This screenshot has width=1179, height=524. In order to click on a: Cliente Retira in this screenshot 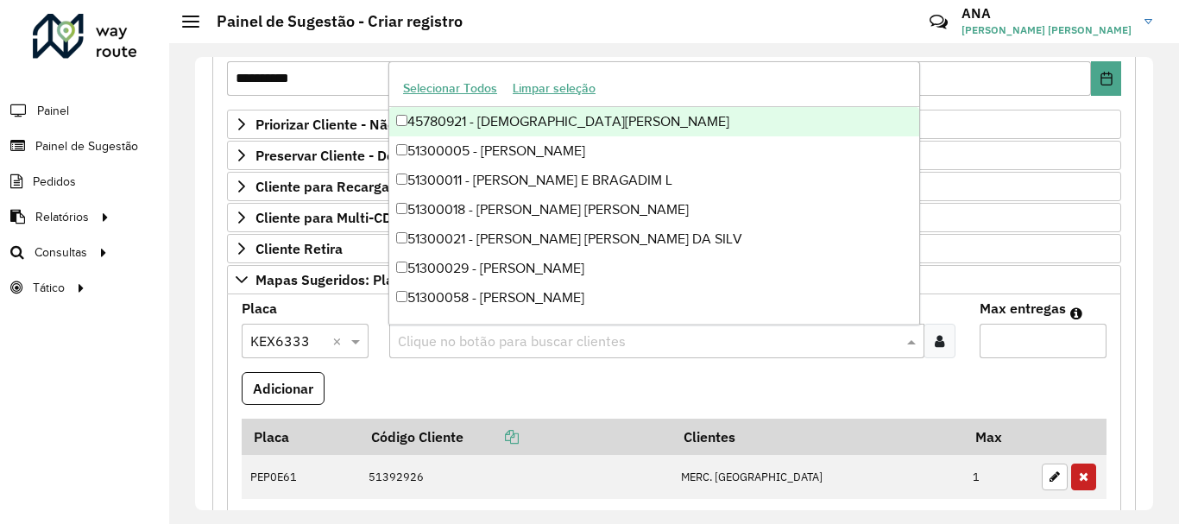, I will do `click(674, 249)`.